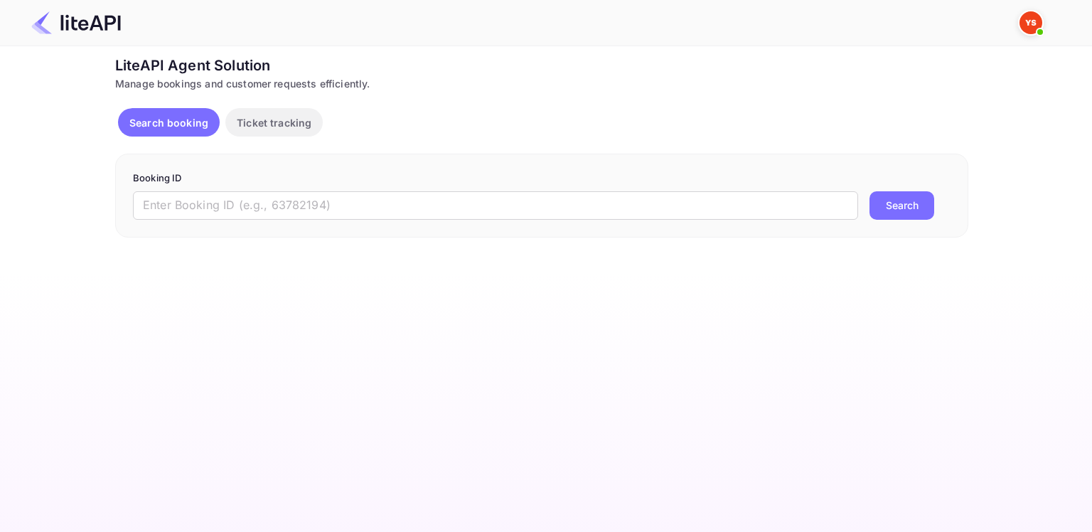  I want to click on p: Ticket tracking, so click(274, 122).